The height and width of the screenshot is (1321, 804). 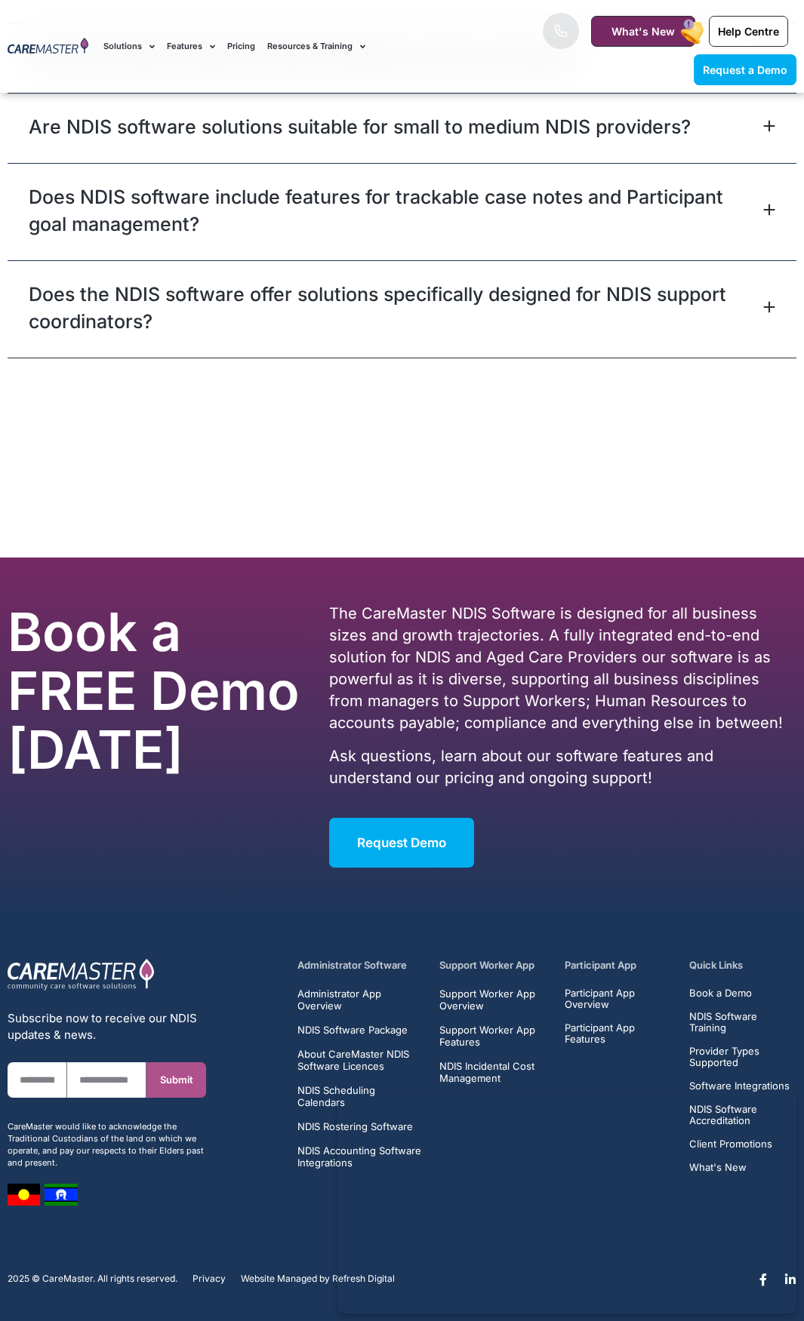 What do you see at coordinates (493, 1000) in the screenshot?
I see `span: Support Worker App Overview` at bounding box center [493, 1000].